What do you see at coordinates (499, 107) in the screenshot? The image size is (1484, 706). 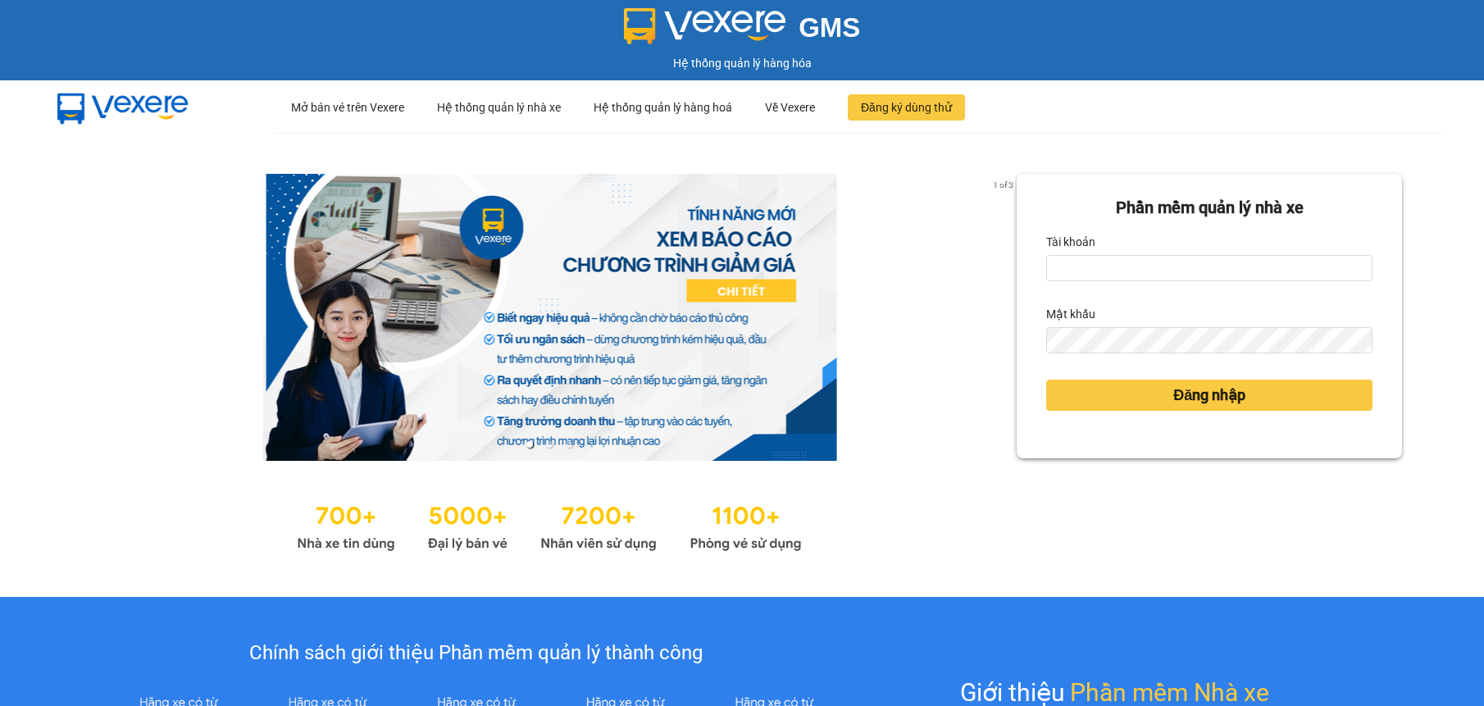 I see `div: Hệ thống quản lý nhà xe` at bounding box center [499, 107].